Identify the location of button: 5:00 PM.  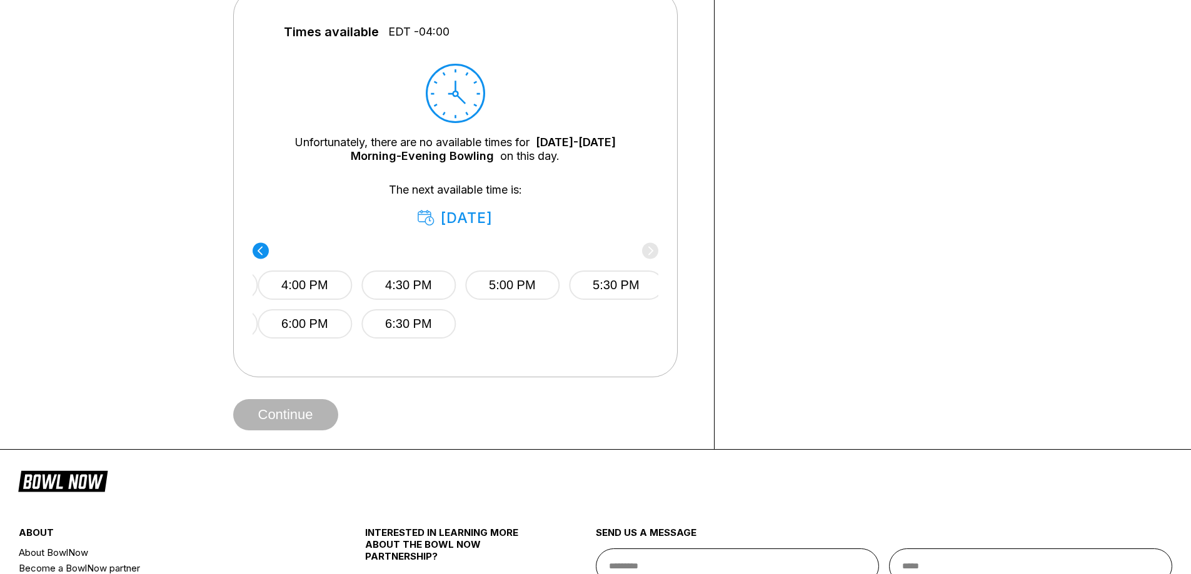
(512, 285).